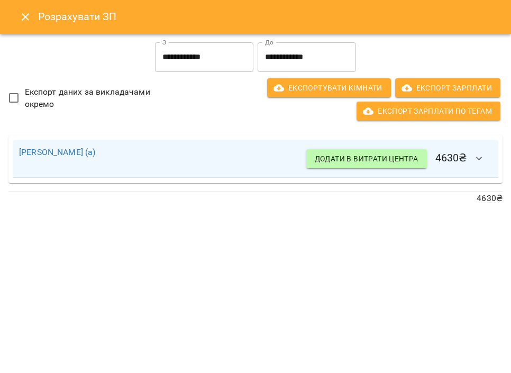  Describe the element at coordinates (429, 111) in the screenshot. I see `span: Експорт Зарплати по тегам` at that location.